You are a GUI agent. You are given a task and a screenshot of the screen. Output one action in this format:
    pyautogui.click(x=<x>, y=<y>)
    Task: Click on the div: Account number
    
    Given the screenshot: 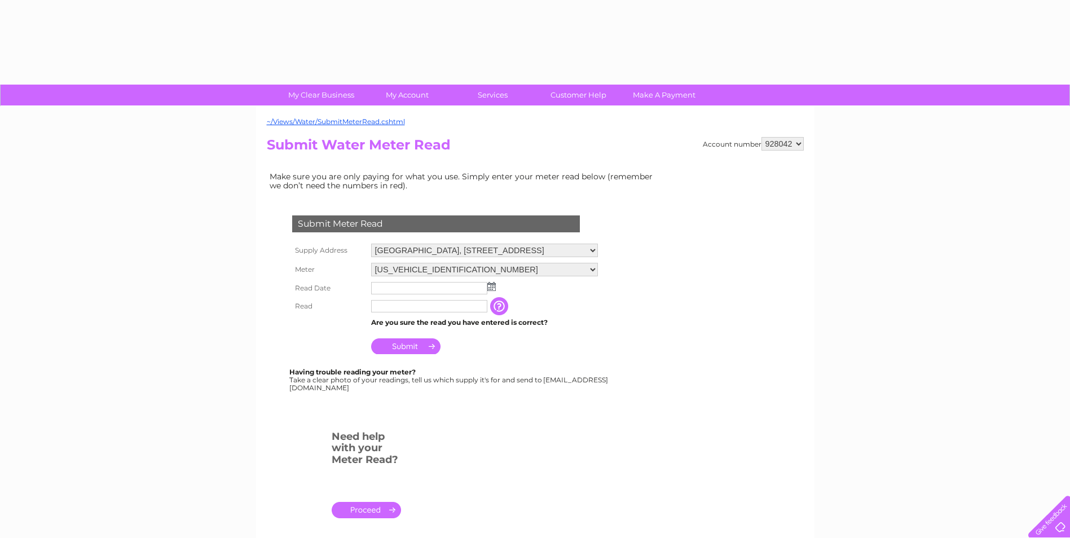 What is the action you would take?
    pyautogui.click(x=753, y=144)
    